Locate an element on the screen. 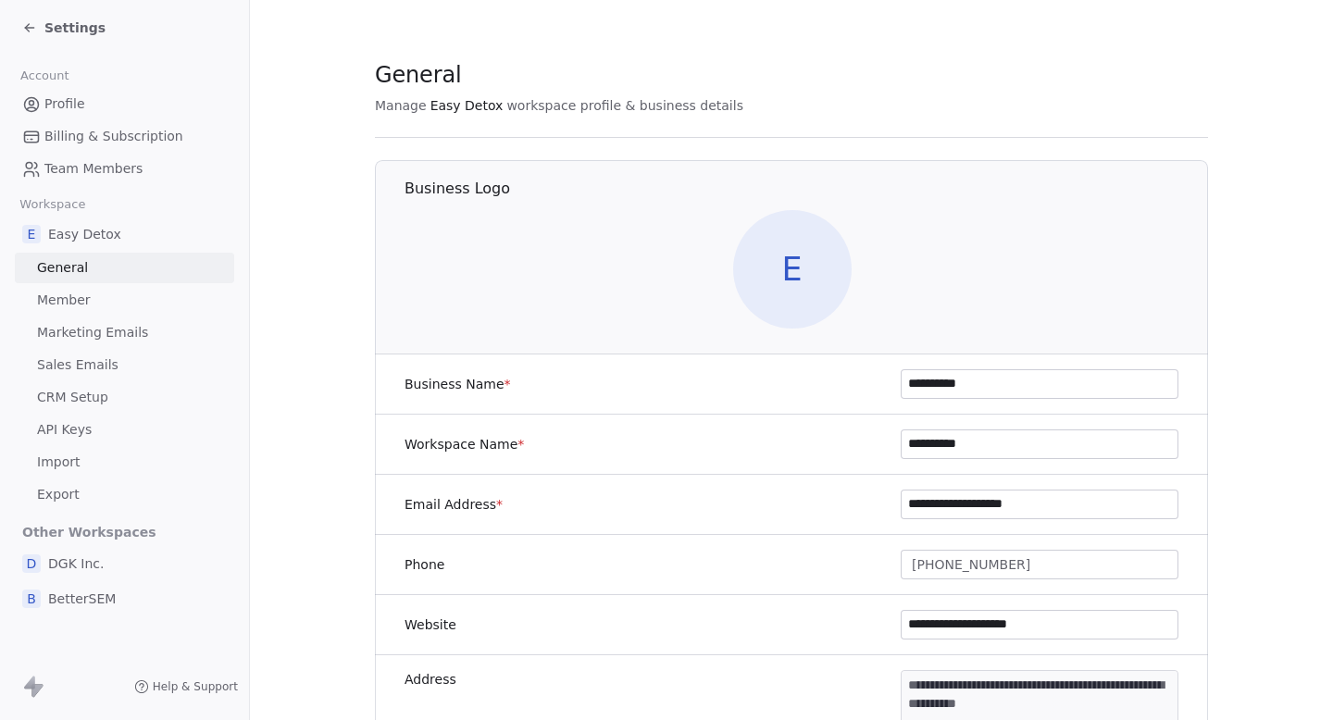 This screenshot has width=1333, height=720. span: Import is located at coordinates (58, 462).